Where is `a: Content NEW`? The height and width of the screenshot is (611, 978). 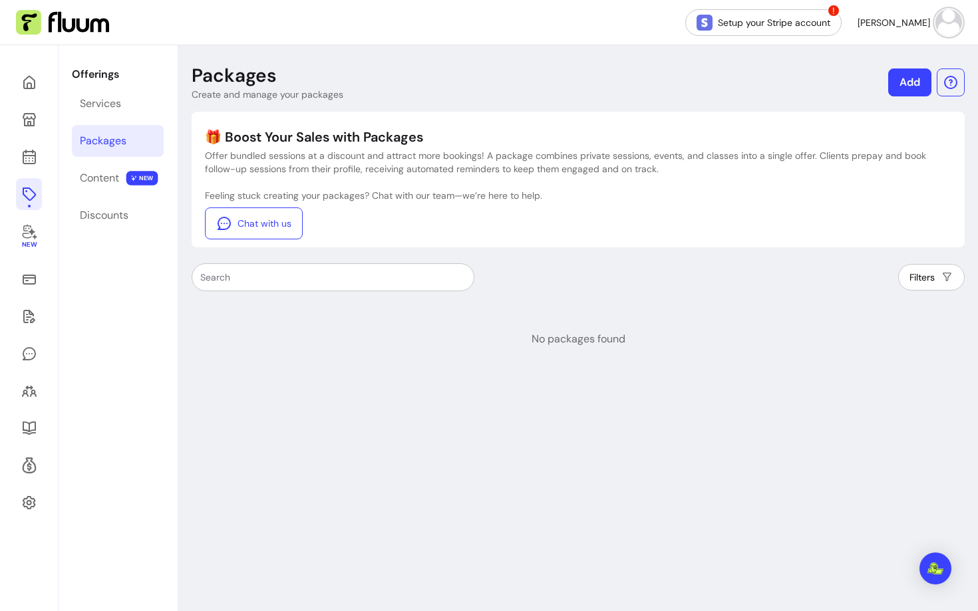
a: Content NEW is located at coordinates (118, 178).